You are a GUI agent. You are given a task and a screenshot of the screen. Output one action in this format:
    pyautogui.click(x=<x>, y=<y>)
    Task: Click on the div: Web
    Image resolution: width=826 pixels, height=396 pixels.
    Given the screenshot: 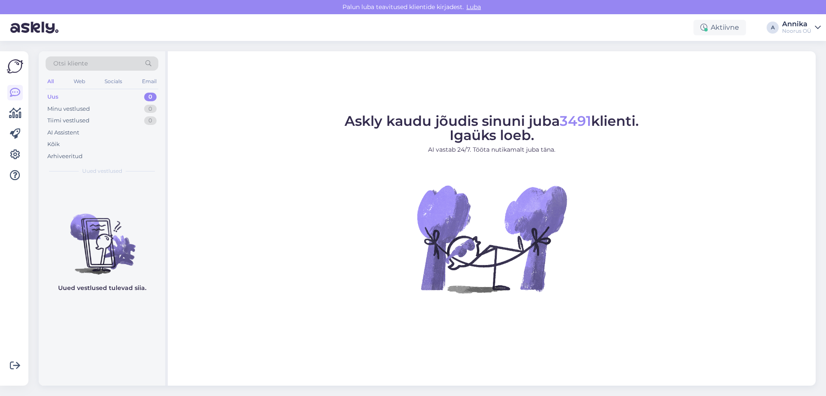 What is the action you would take?
    pyautogui.click(x=79, y=81)
    